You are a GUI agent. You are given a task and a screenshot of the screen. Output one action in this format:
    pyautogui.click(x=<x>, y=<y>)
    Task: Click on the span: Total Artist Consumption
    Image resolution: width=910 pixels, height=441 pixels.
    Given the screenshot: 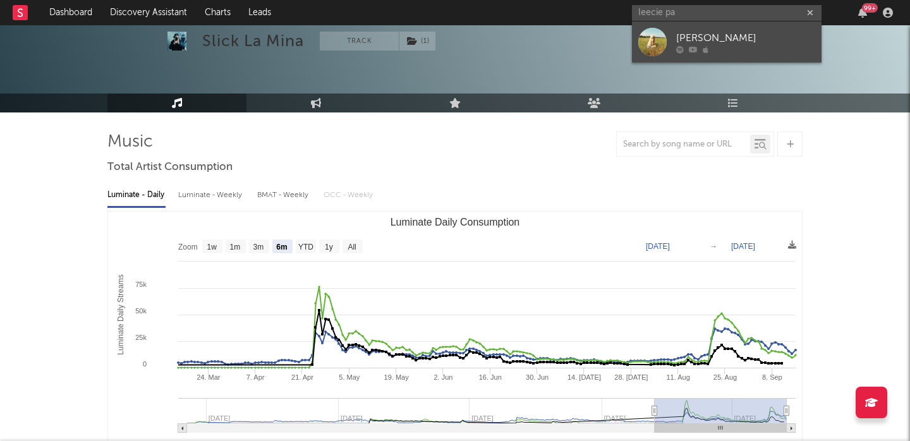 What is the action you would take?
    pyautogui.click(x=170, y=167)
    